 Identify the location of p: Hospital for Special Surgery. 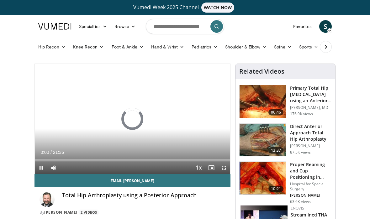
(311, 186).